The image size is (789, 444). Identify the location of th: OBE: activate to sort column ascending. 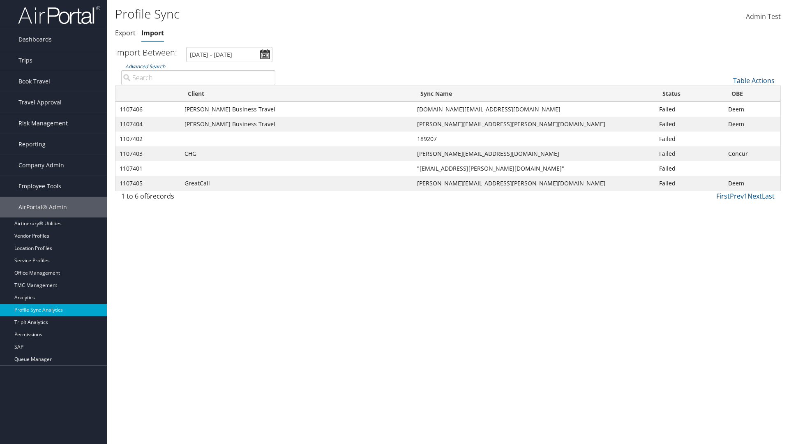
(752, 94).